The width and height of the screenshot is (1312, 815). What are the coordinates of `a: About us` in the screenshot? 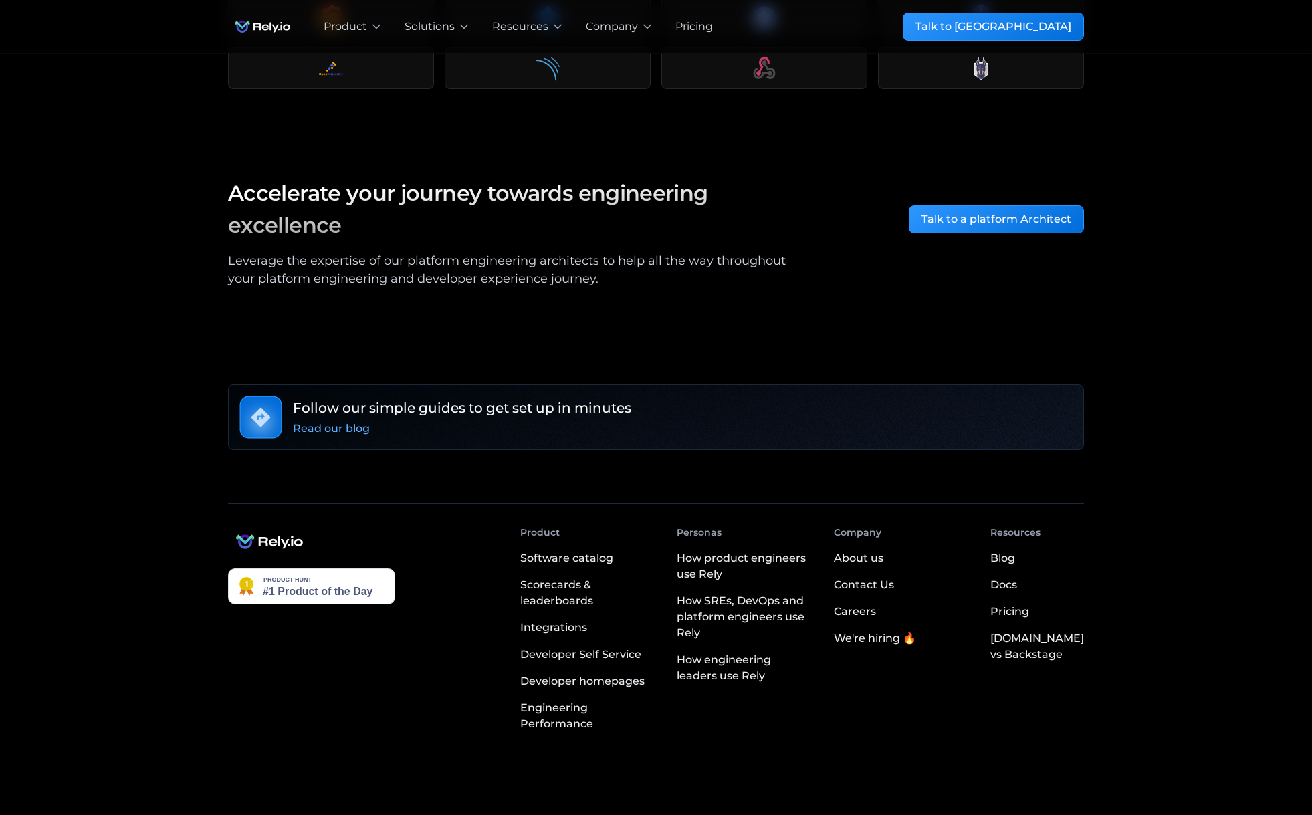 It's located at (859, 558).